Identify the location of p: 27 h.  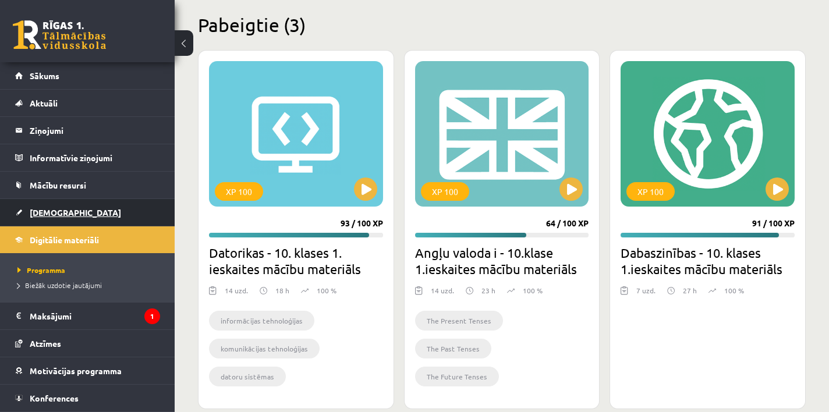
(690, 291).